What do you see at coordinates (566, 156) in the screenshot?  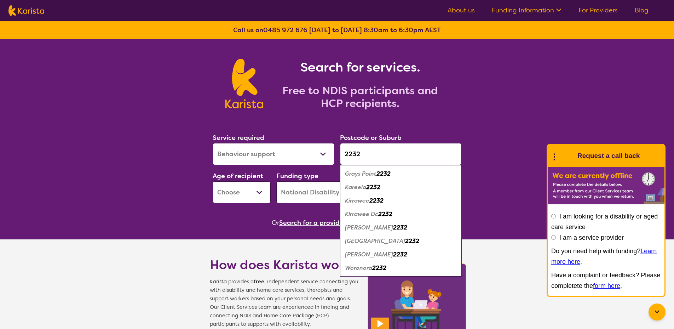 I see `img: Karista` at bounding box center [566, 156].